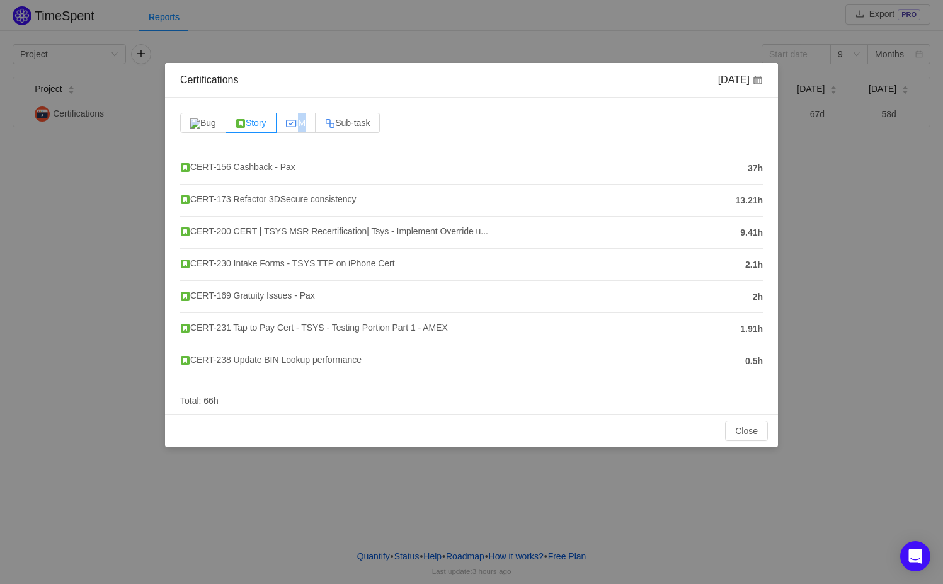 Image resolution: width=943 pixels, height=584 pixels. I want to click on span: Sub-task, so click(347, 123).